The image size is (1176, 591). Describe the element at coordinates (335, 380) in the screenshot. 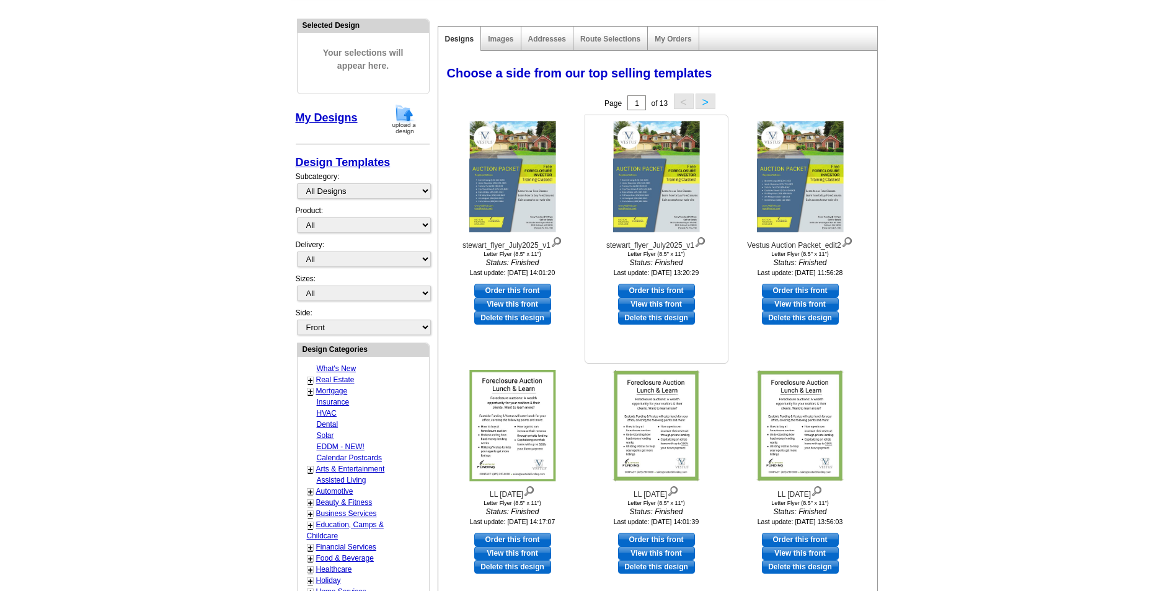

I see `a: Real Estate` at that location.